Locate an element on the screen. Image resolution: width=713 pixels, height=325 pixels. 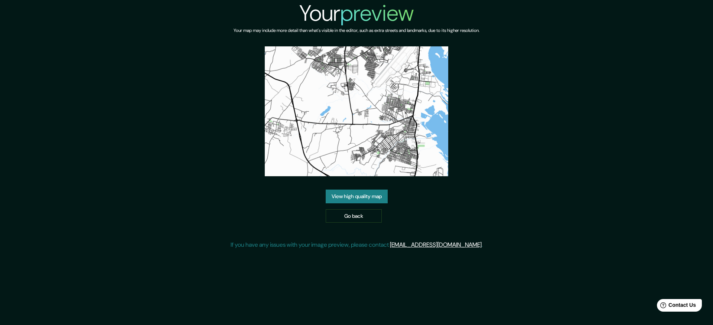
span: Contact Us is located at coordinates (35, 9).